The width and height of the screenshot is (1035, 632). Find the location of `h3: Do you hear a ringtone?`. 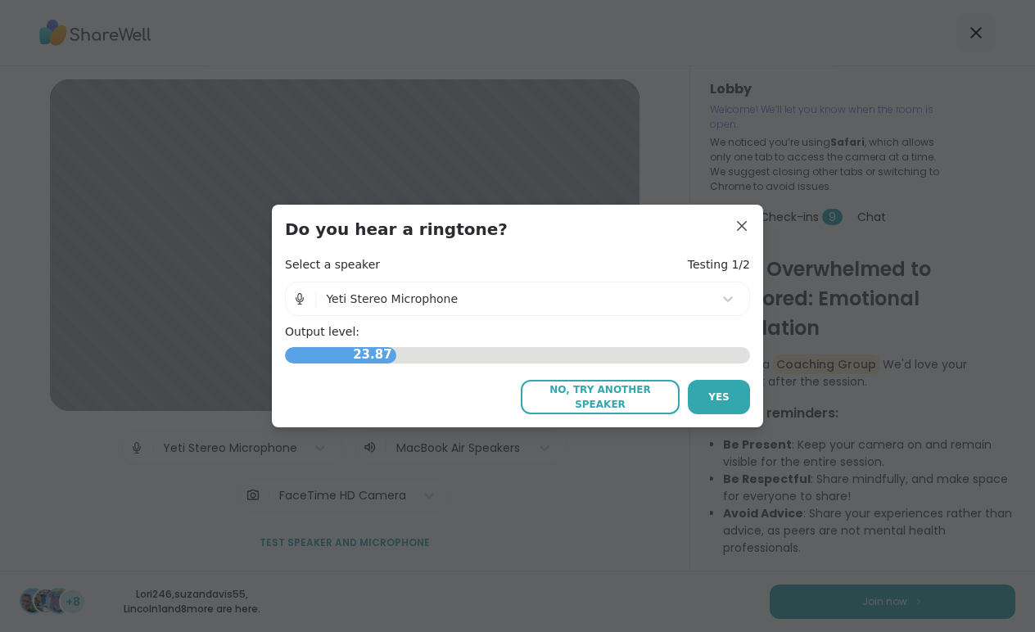

h3: Do you hear a ringtone? is located at coordinates (518, 229).